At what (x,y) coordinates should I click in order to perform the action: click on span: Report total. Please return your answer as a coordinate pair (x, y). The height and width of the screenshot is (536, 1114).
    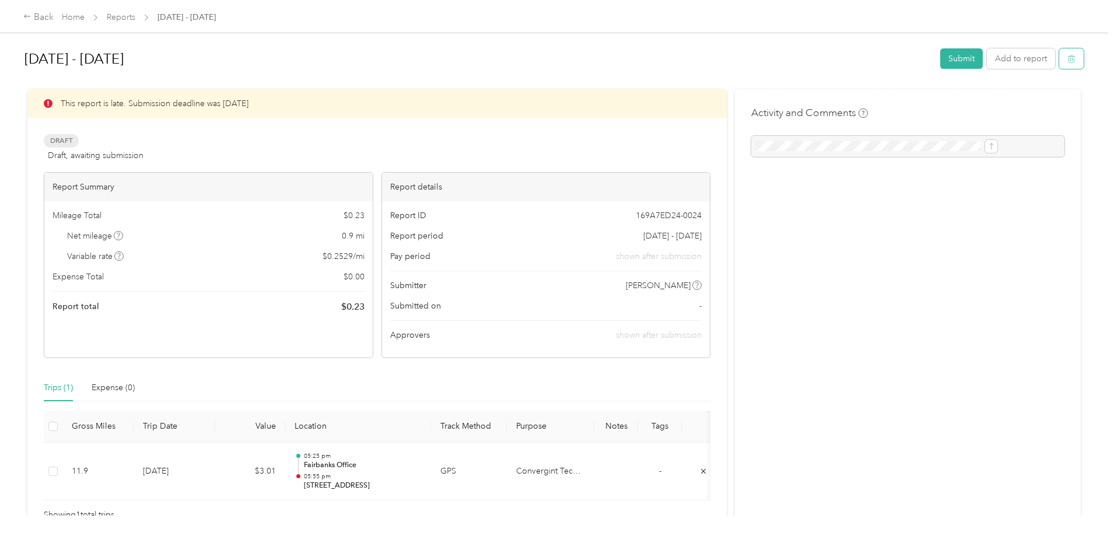
    Looking at the image, I should click on (76, 306).